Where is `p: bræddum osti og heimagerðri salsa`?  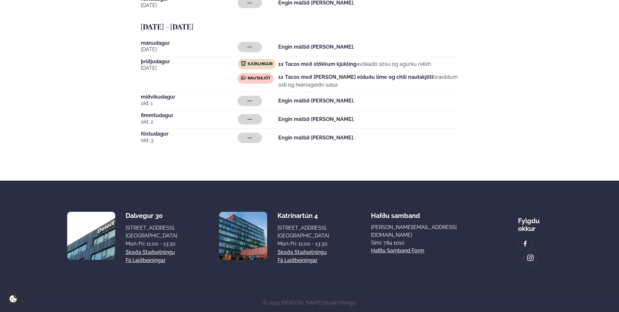
p: bræddum osti og heimagerðri salsa is located at coordinates (369, 81).